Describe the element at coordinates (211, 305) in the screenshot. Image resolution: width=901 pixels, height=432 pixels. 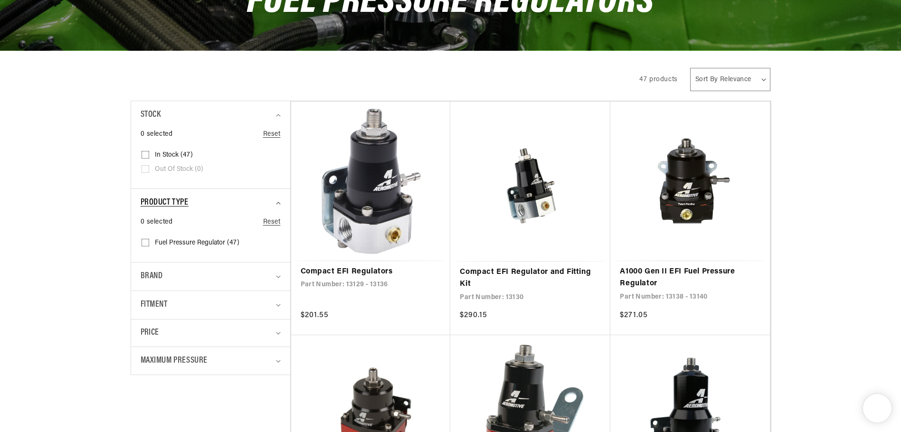
I see `summary: Fitment (0 selected)` at that location.